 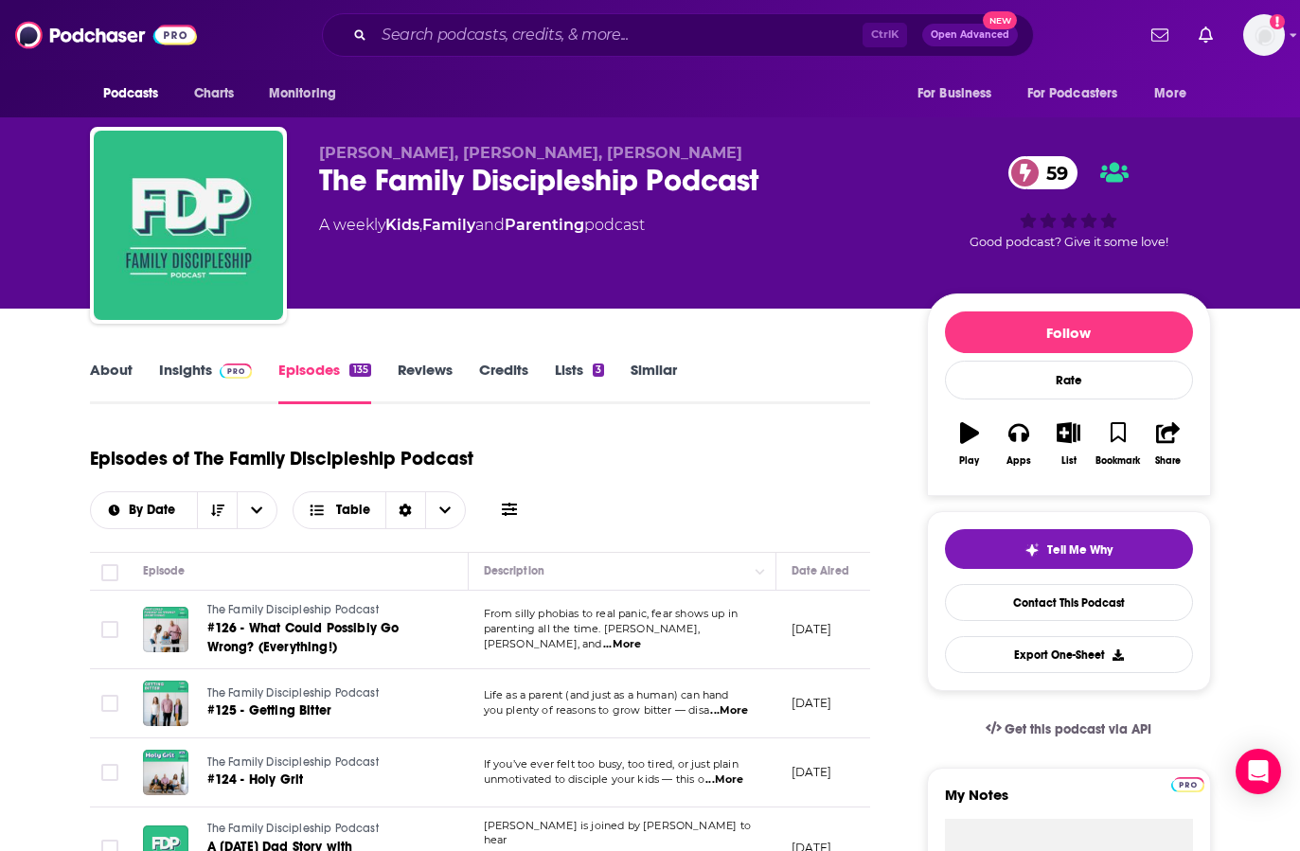 What do you see at coordinates (106, 35) in the screenshot?
I see `img: Podchaser - Follow, Share and Rate Podcasts` at bounding box center [106, 35].